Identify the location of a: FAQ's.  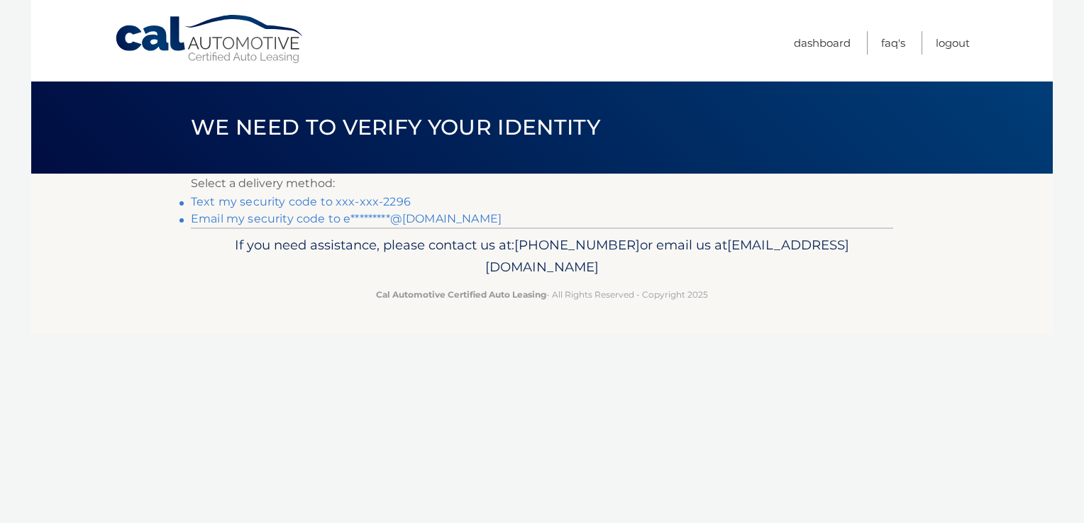
(893, 43).